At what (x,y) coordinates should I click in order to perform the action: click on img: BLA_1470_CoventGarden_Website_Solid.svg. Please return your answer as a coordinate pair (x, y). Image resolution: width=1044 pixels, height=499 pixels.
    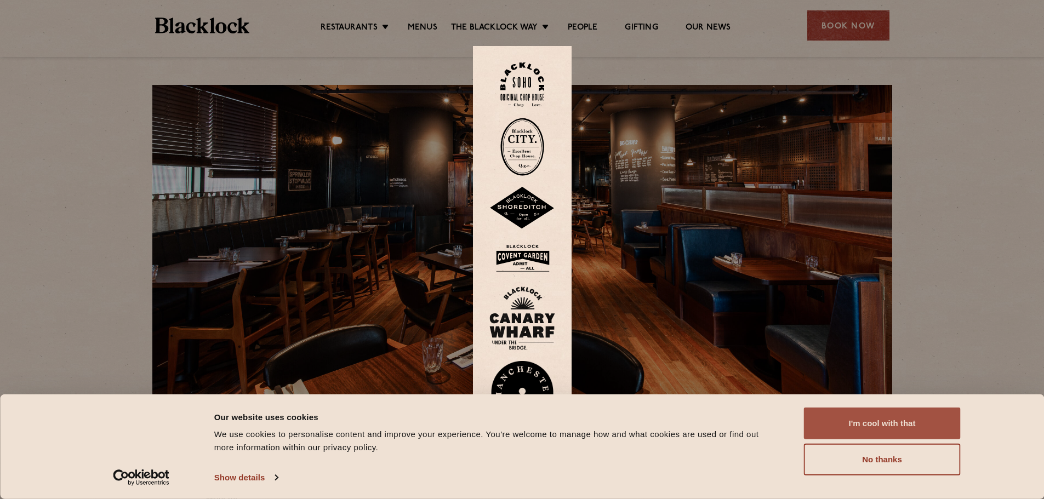
    Looking at the image, I should click on (522, 258).